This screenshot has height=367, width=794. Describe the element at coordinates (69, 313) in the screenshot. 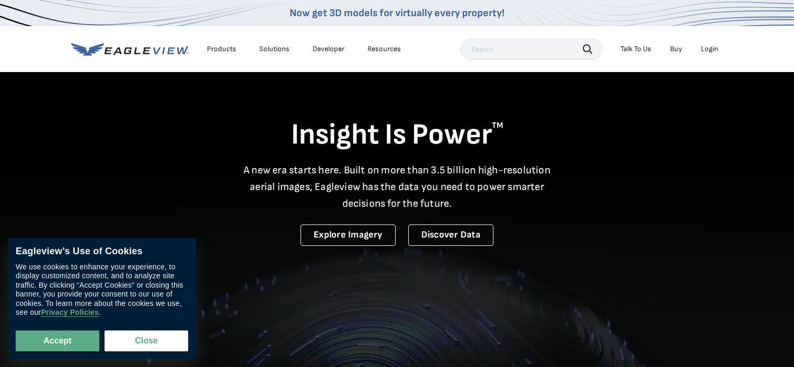

I see `a: Privacy Policies` at that location.